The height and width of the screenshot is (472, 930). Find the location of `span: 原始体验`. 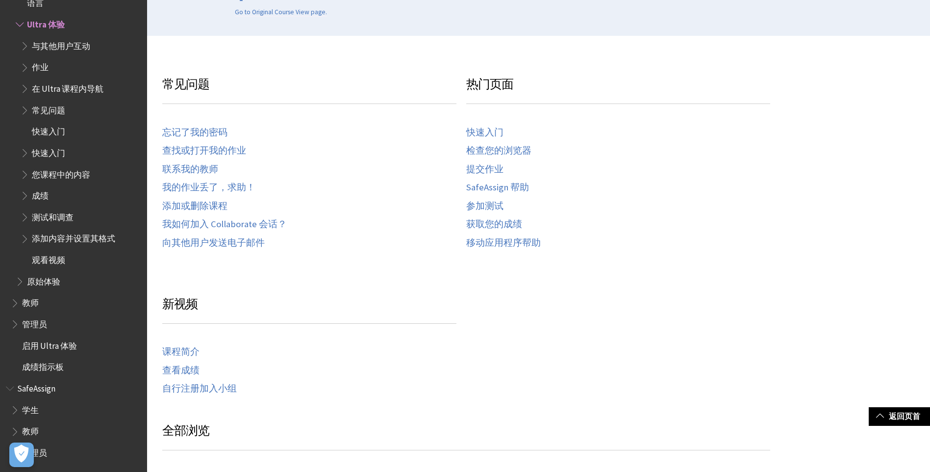

span: 原始体验 is located at coordinates (44, 279).